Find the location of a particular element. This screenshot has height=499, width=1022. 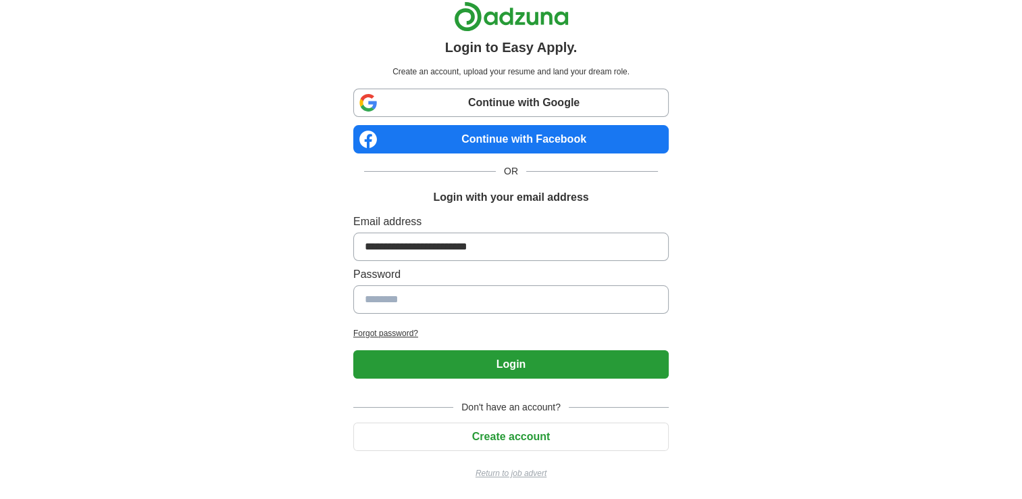

span: OR is located at coordinates (511, 171).